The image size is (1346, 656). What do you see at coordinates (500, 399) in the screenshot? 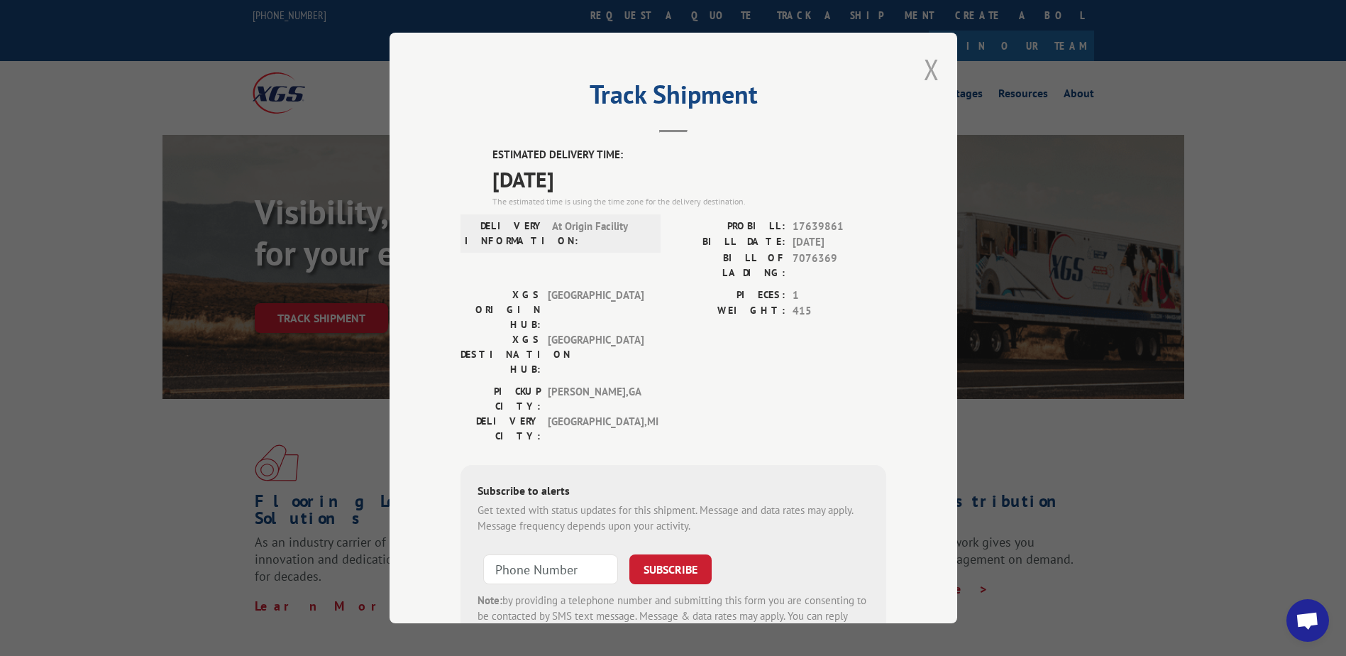
I see `label: PICKUP CITY:` at bounding box center [500, 399].